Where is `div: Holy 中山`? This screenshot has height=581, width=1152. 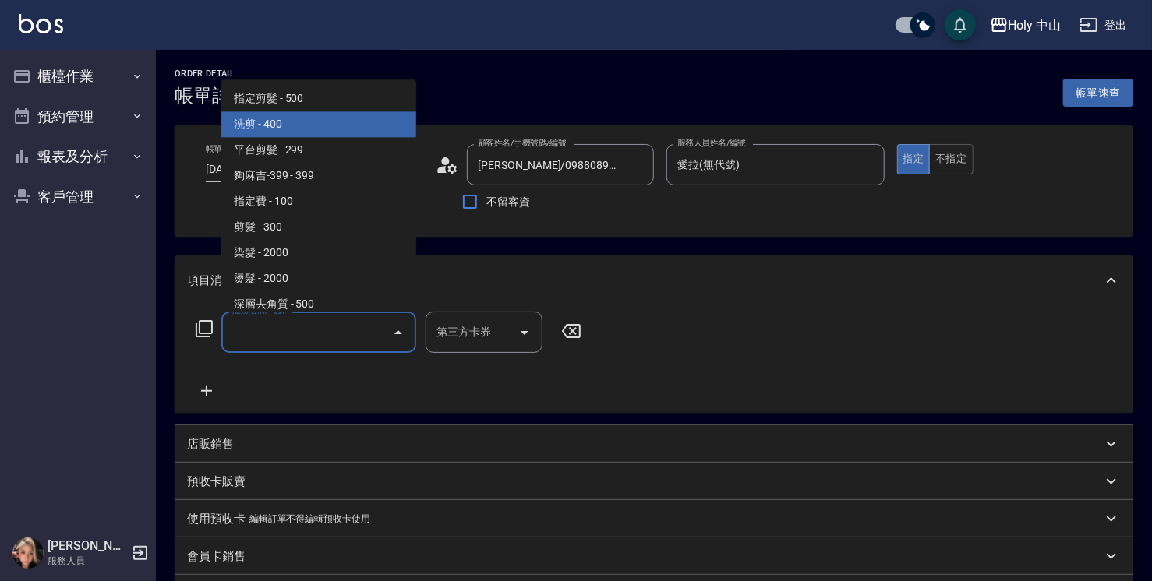
div: Holy 中山 is located at coordinates (1035, 25).